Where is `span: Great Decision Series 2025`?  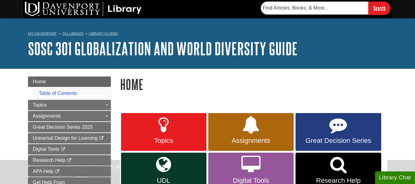
span: Great Decision Series 2025 is located at coordinates (63, 127).